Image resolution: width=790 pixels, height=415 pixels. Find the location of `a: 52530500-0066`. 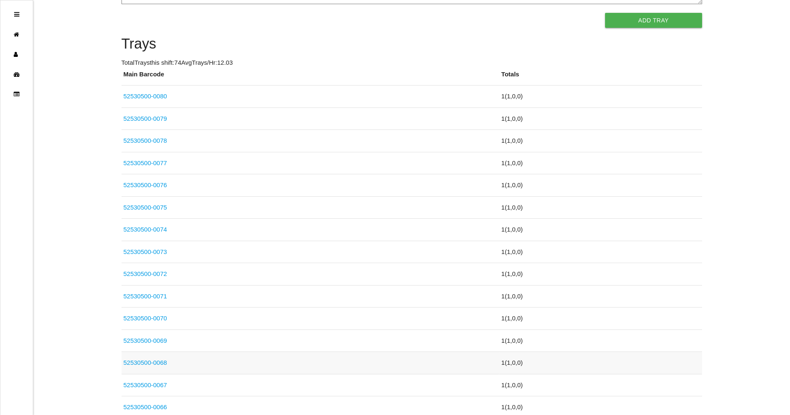

a: 52530500-0066 is located at coordinates (145, 406).